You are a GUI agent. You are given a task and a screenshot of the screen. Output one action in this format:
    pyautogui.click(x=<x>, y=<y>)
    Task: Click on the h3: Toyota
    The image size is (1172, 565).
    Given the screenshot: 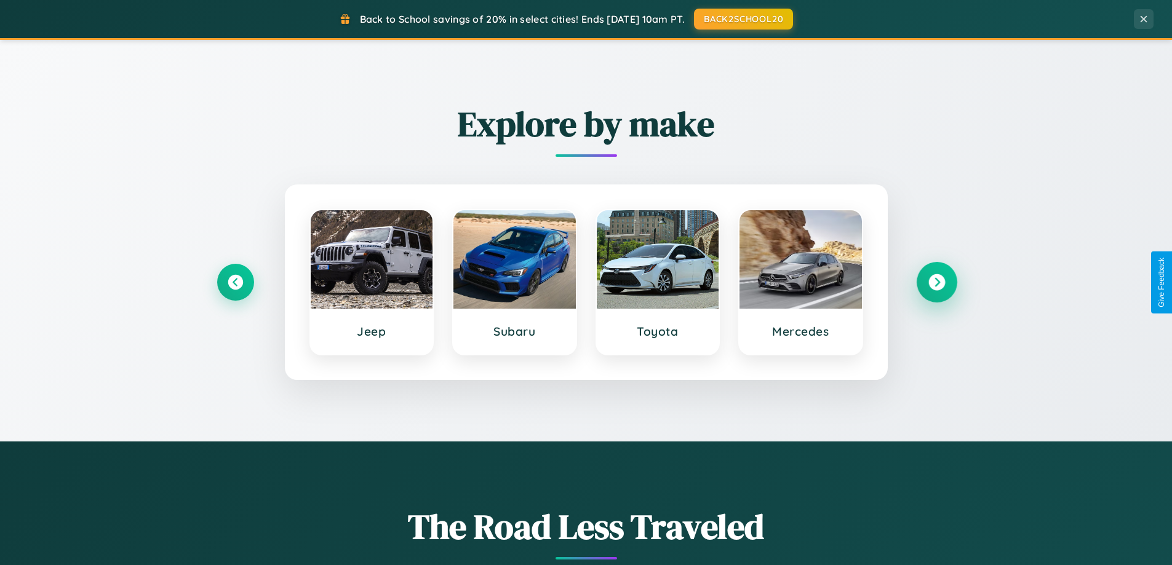 What is the action you would take?
    pyautogui.click(x=658, y=332)
    